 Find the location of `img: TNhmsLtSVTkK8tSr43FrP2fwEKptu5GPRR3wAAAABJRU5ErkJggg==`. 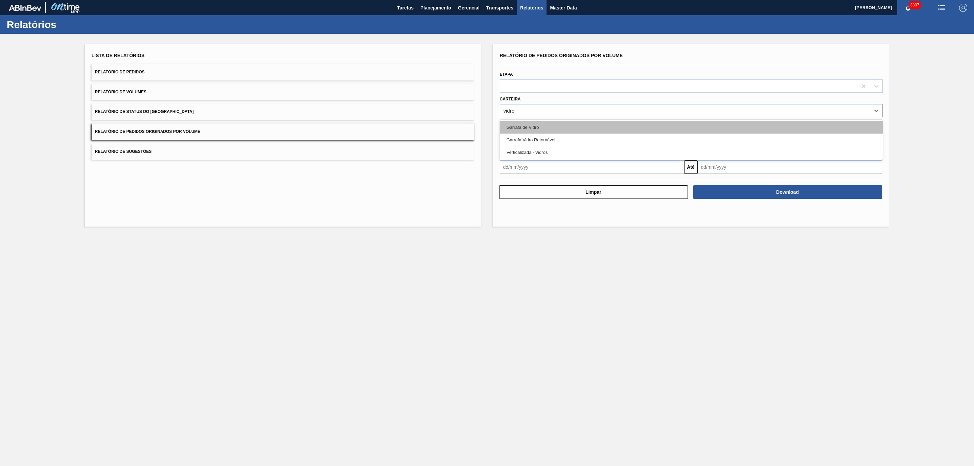

img: TNhmsLtSVTkK8tSr43FrP2fwEKptu5GPRR3wAAAABJRU5ErkJggg== is located at coordinates (25, 8).